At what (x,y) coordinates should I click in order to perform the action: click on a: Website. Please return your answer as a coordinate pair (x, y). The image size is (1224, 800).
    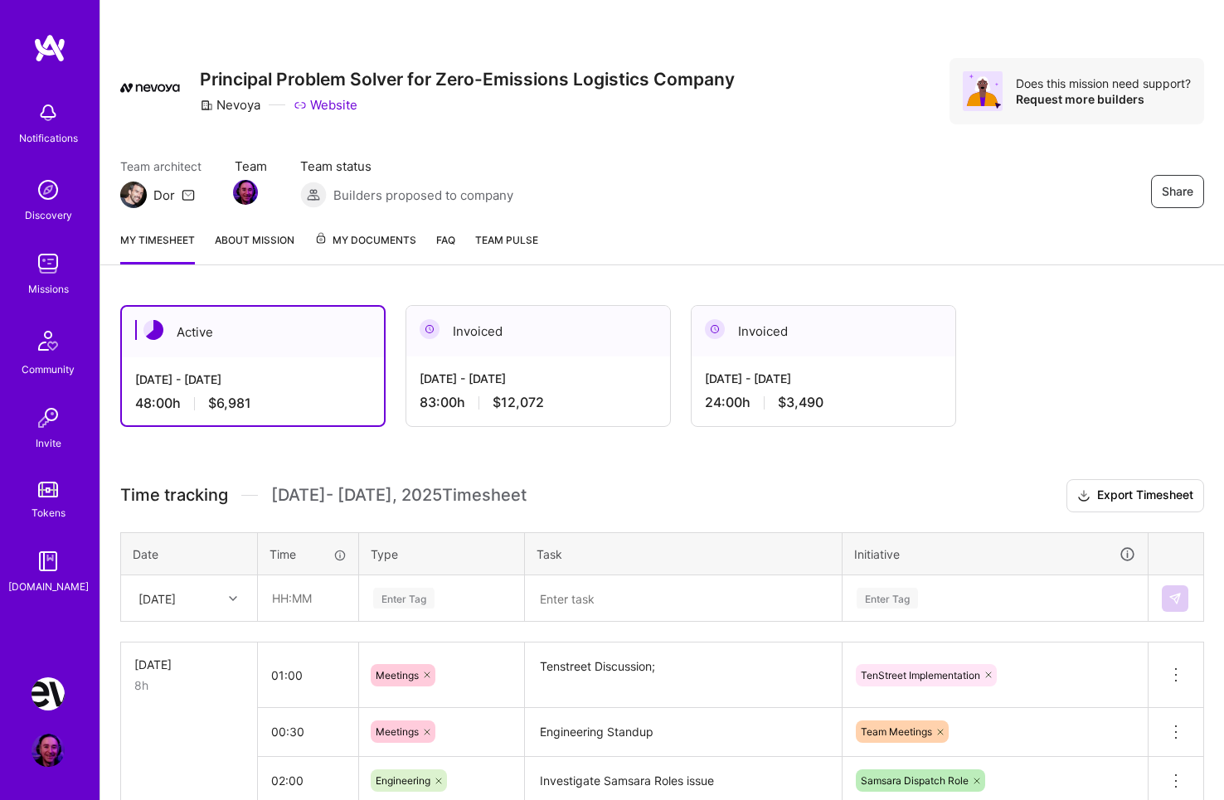
    Looking at the image, I should click on (325, 104).